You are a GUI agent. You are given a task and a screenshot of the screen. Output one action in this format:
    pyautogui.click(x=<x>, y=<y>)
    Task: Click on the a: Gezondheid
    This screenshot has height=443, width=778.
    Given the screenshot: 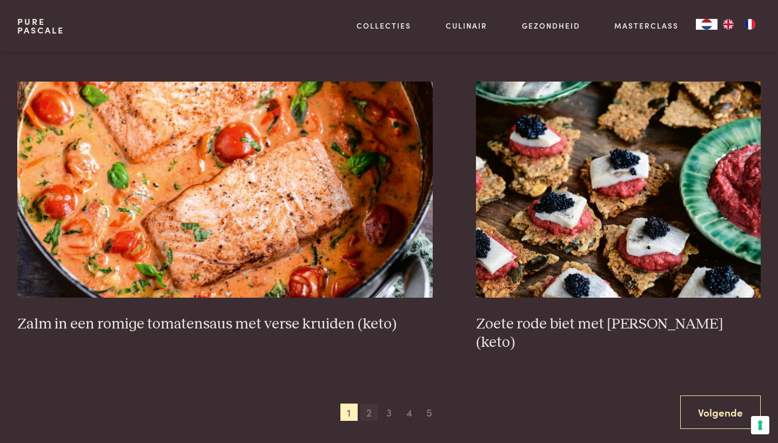 What is the action you would take?
    pyautogui.click(x=551, y=25)
    